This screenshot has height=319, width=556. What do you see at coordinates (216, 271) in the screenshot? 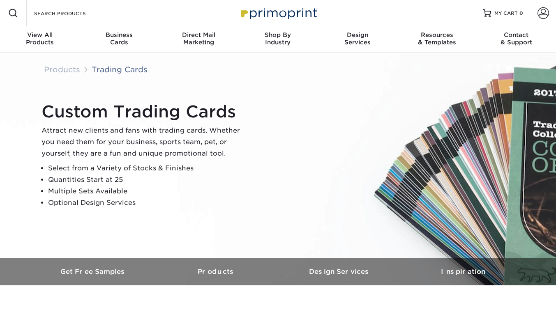
I see `h3: Products` at bounding box center [216, 271].